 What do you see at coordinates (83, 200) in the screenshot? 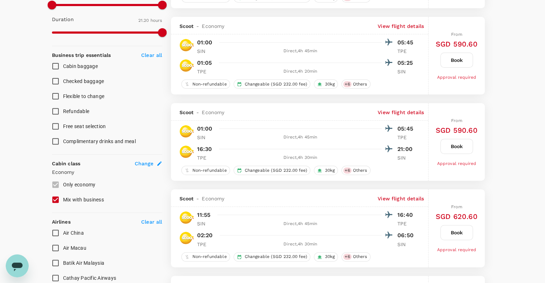
I see `span: Mix with business` at bounding box center [83, 200].